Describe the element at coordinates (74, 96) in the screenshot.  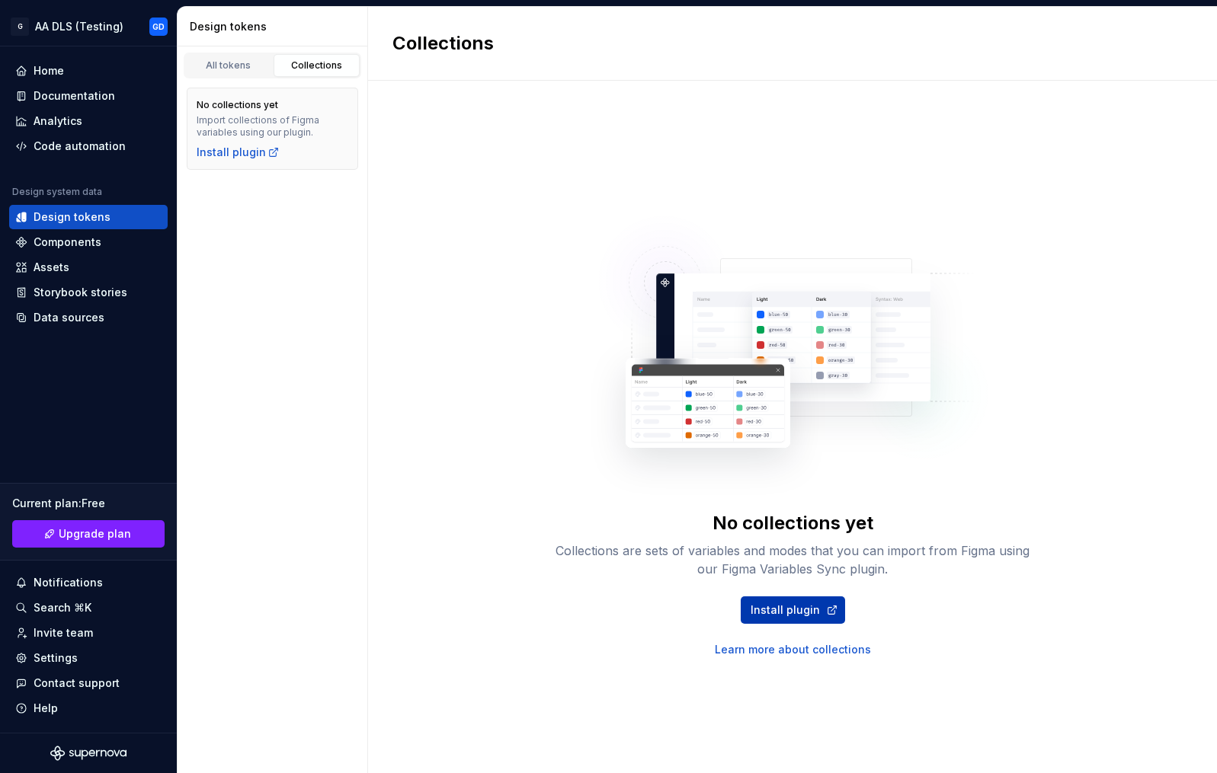
I see `div: Documentation` at that location.